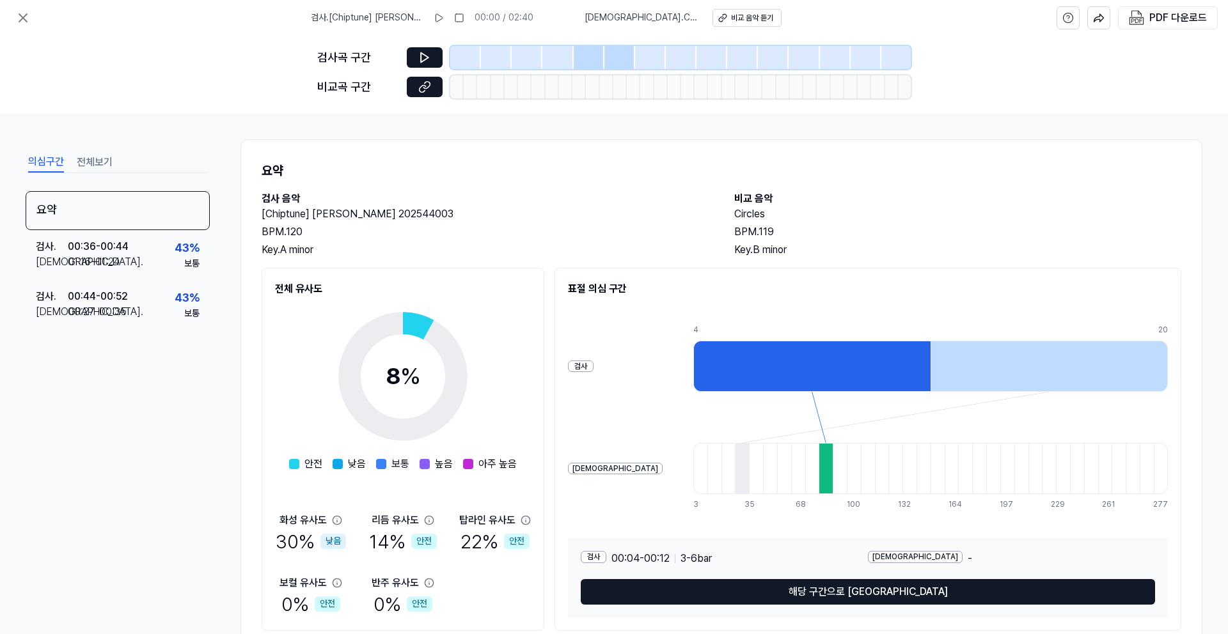 The image size is (1228, 634). What do you see at coordinates (395, 583) in the screenshot?
I see `div: 반주 유사도` at bounding box center [395, 583].